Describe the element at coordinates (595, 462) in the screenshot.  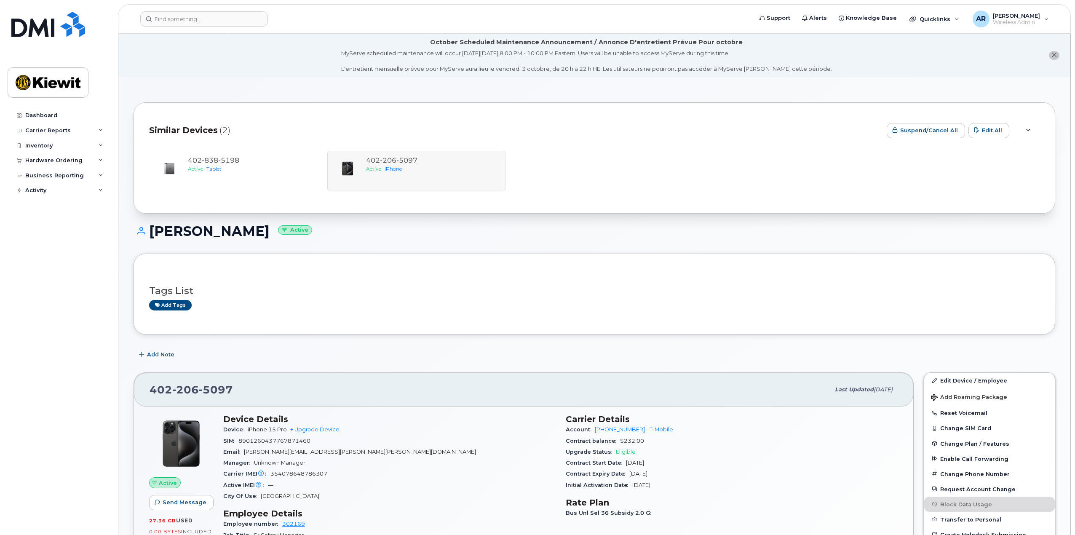
I see `span: Contract Start Date` at that location.